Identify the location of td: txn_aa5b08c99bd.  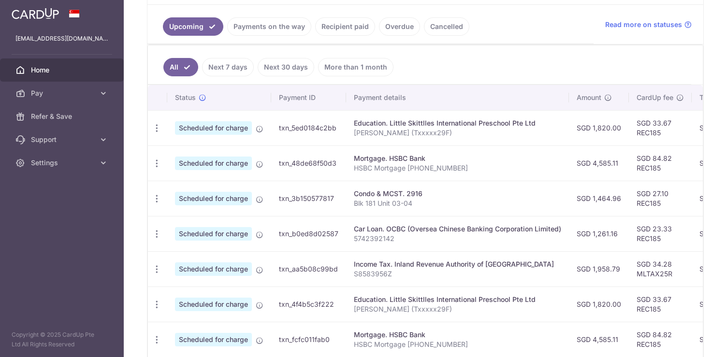
(308, 269).